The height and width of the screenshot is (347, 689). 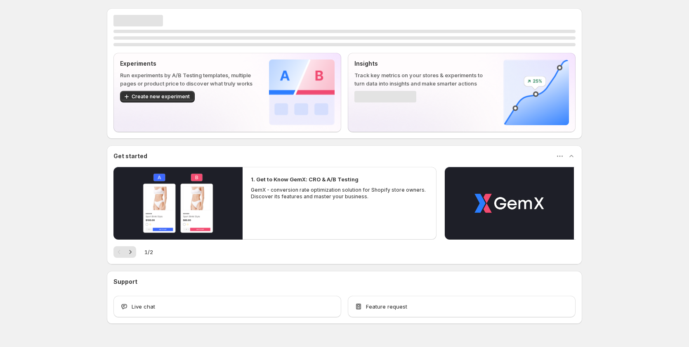 I want to click on p: Track key metrics on your stores & experiments to turn data into insights and make smarter actions, so click(x=422, y=79).